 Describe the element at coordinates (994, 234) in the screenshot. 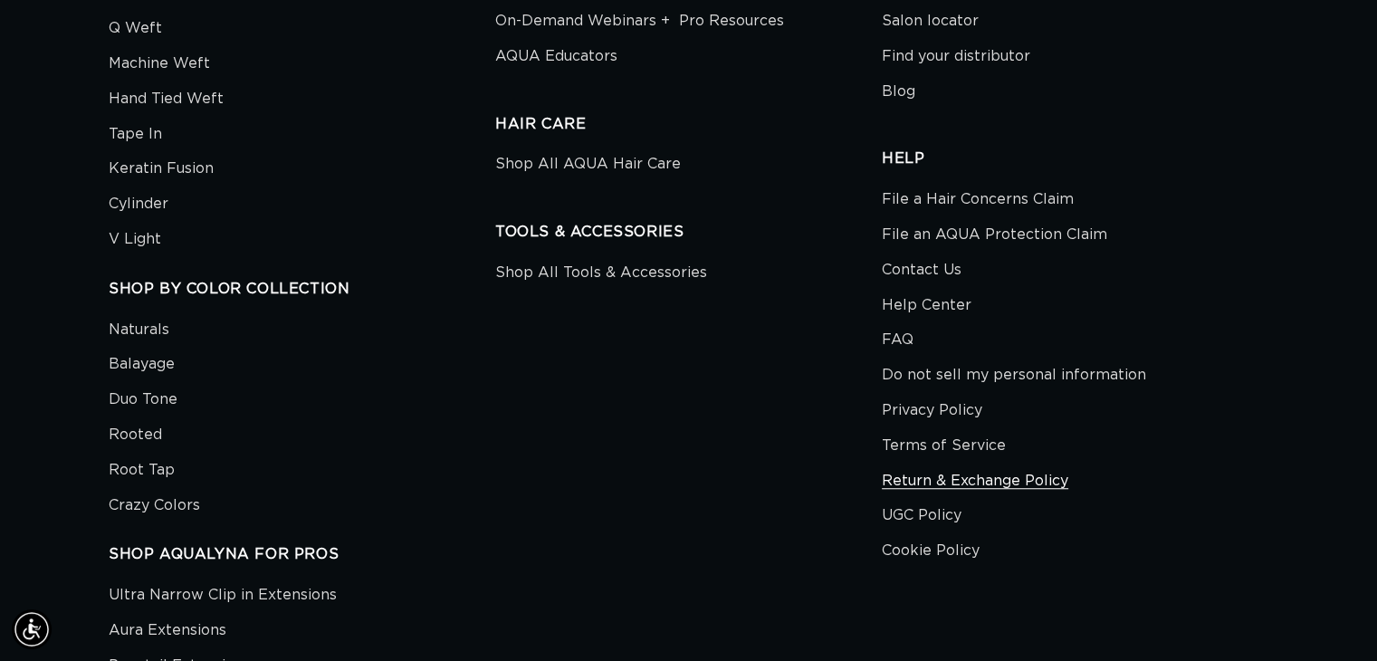

I see `a: File an AQUA Protection Claim` at that location.